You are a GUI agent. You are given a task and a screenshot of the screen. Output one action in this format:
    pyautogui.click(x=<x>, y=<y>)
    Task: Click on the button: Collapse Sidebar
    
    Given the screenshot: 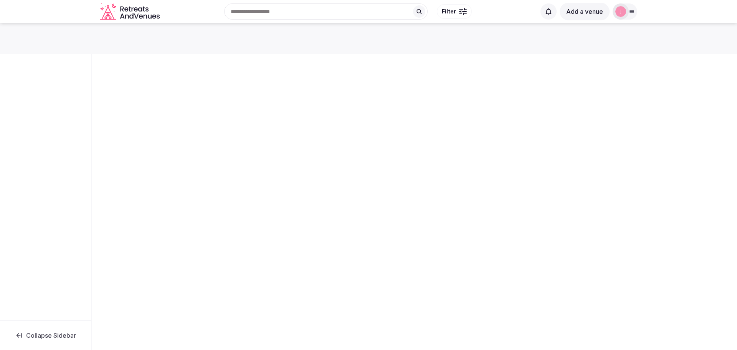 What is the action you would take?
    pyautogui.click(x=46, y=335)
    